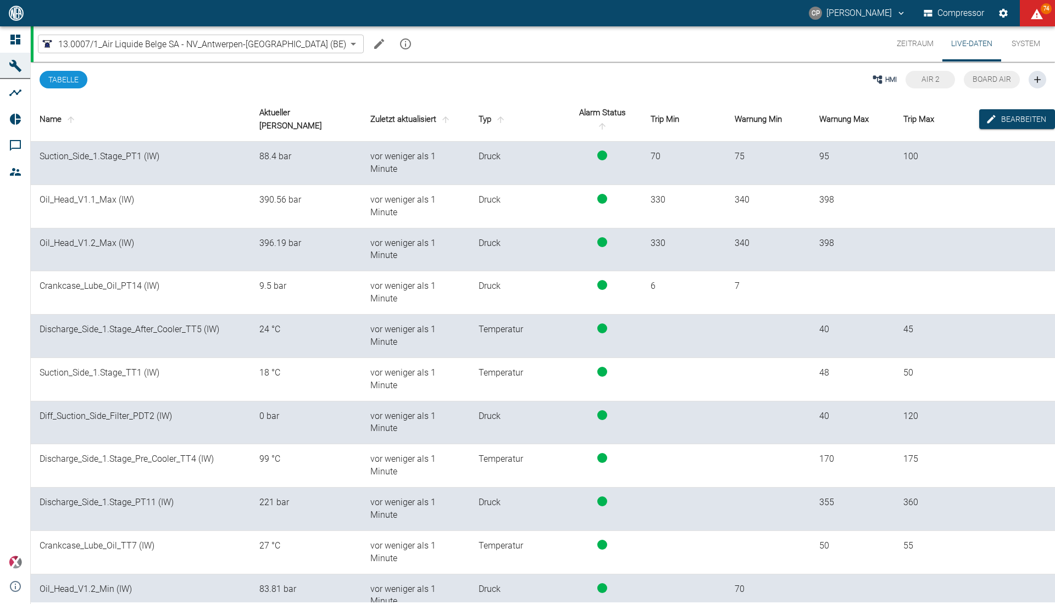 The width and height of the screenshot is (1055, 604). What do you see at coordinates (306, 459) in the screenshot?
I see `div: 99 °C` at bounding box center [306, 459].